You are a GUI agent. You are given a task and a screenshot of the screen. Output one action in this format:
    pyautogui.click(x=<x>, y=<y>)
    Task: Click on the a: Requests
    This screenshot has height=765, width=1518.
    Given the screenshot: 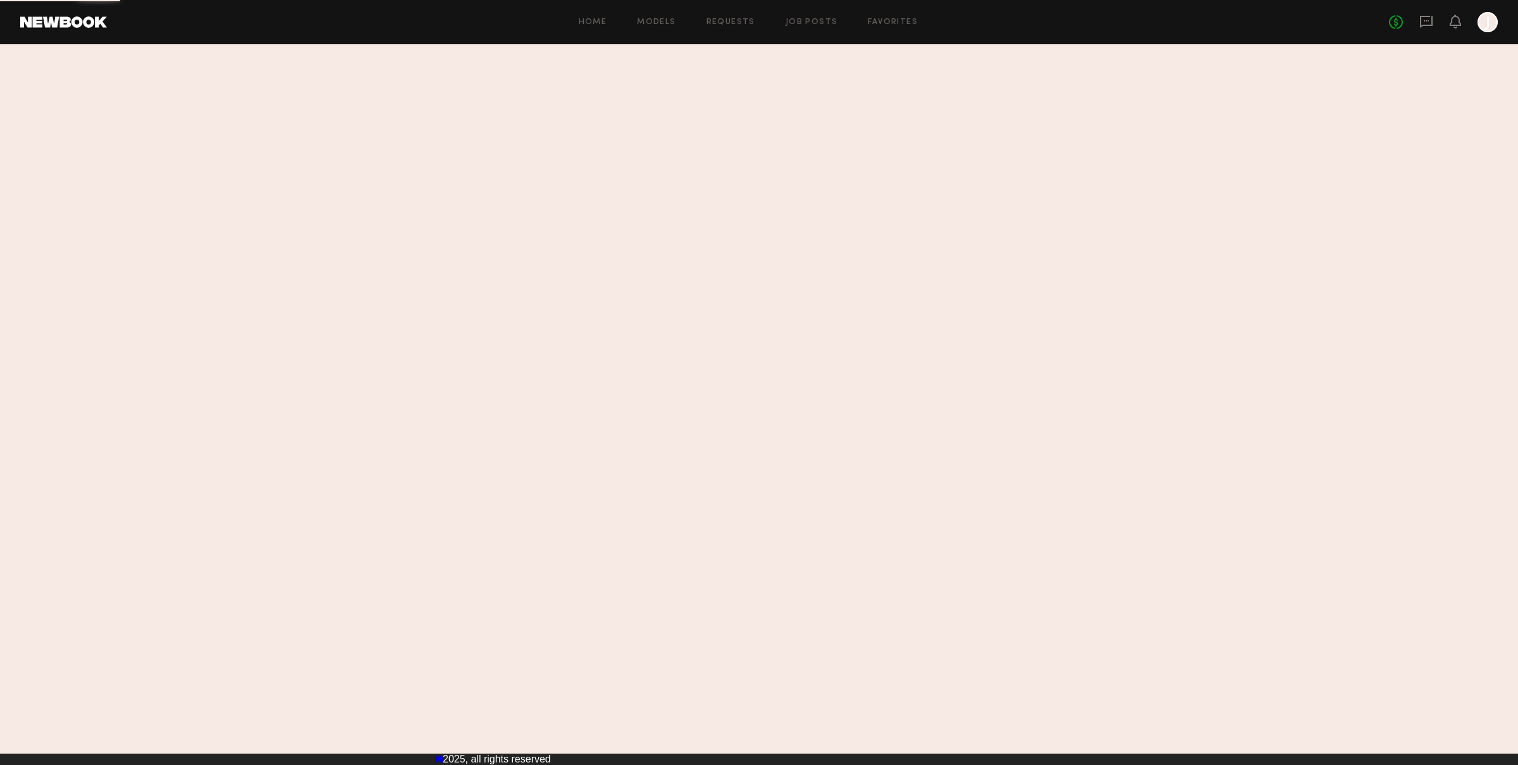 What is the action you would take?
    pyautogui.click(x=730, y=22)
    